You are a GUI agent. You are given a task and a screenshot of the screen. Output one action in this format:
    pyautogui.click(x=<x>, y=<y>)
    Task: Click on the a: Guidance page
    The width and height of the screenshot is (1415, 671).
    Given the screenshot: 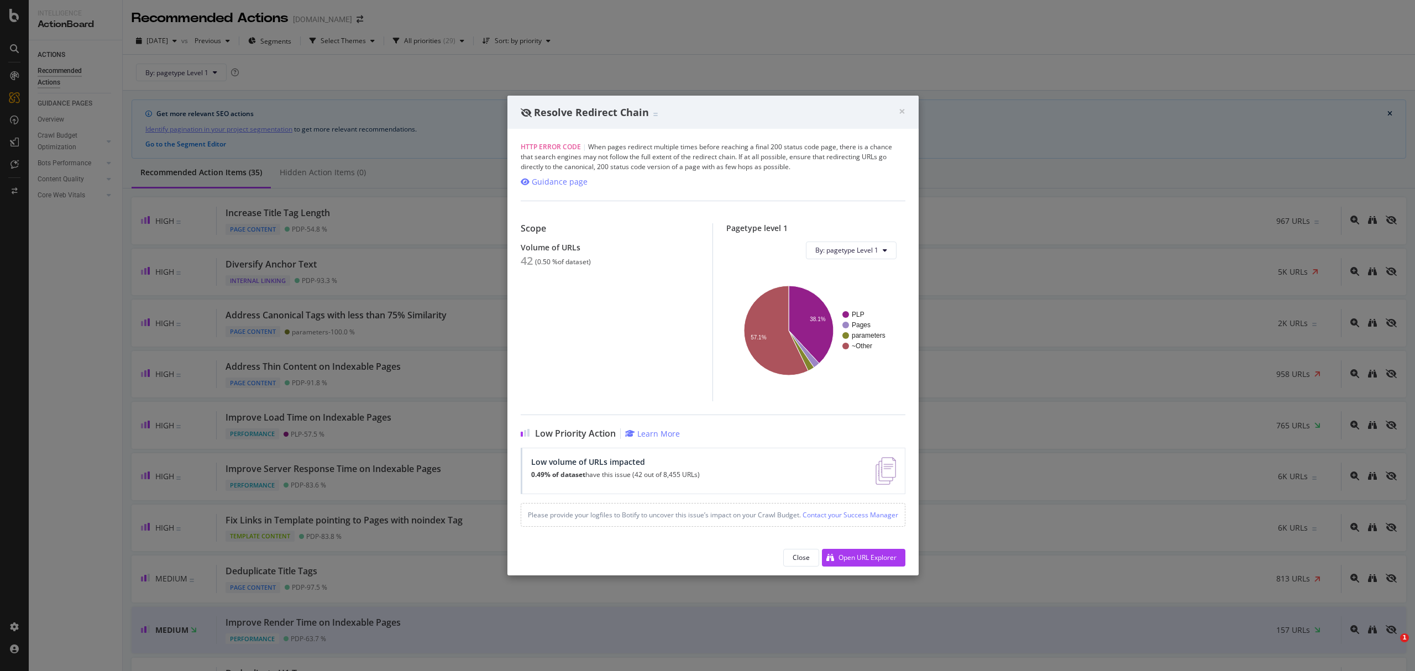 What is the action you would take?
    pyautogui.click(x=554, y=182)
    